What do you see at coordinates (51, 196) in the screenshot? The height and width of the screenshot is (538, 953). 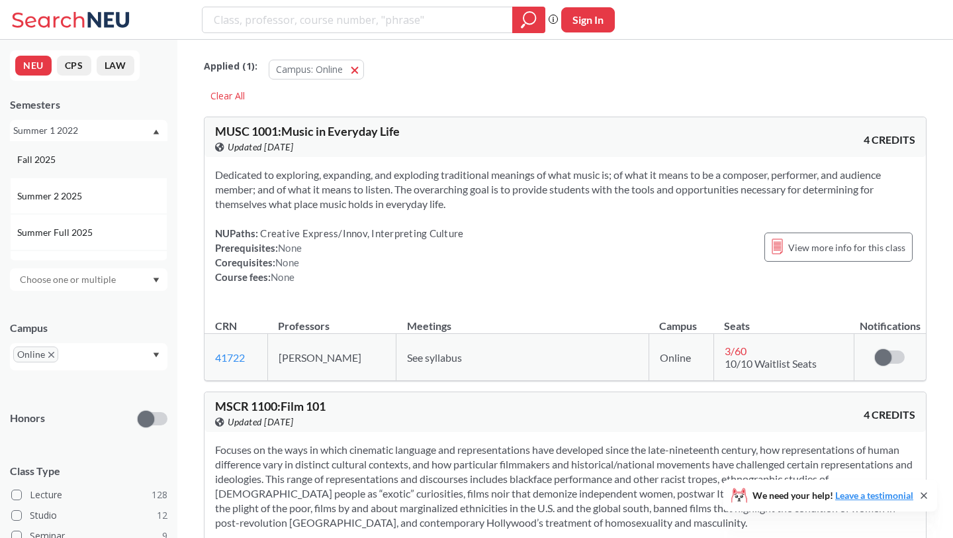 I see `span: Summer 2 2025` at bounding box center [51, 196].